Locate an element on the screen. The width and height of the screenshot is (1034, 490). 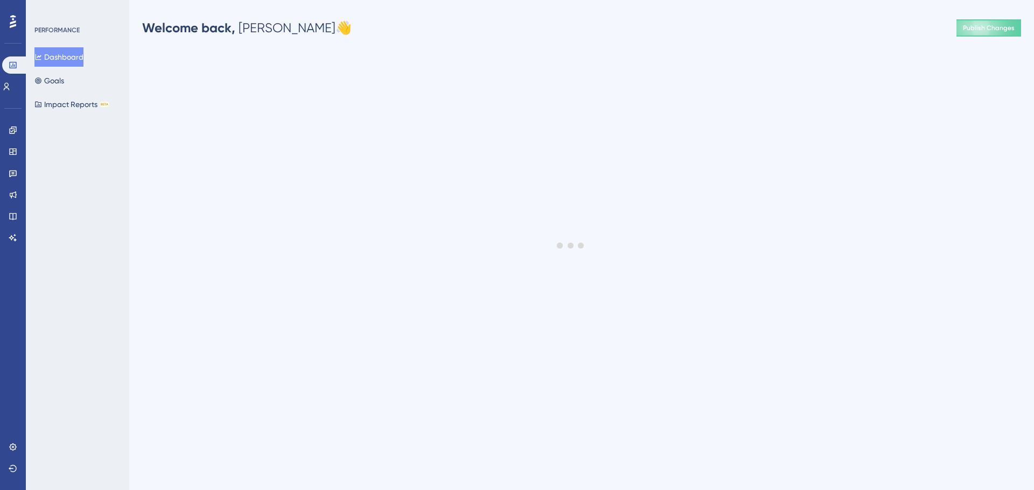
button: Goals is located at coordinates (49, 81).